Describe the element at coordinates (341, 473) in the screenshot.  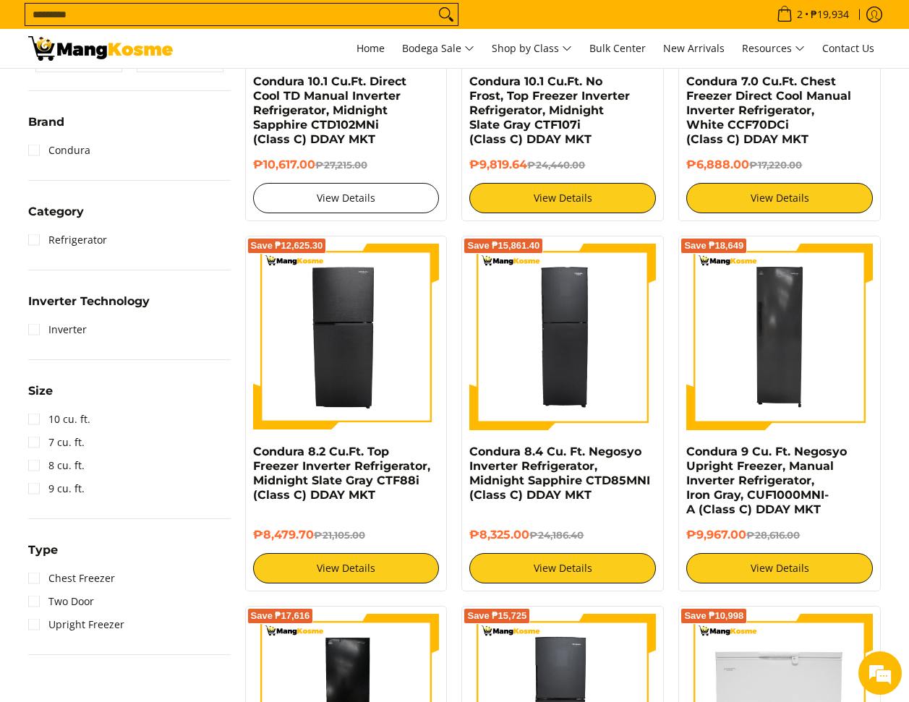
I see `a: Condura 8.2 Cu.Ft. Top Freezer Inverter Refrigerator, Midnight Slate Gray CTF88i (Class C) DDAY MKT` at that location.